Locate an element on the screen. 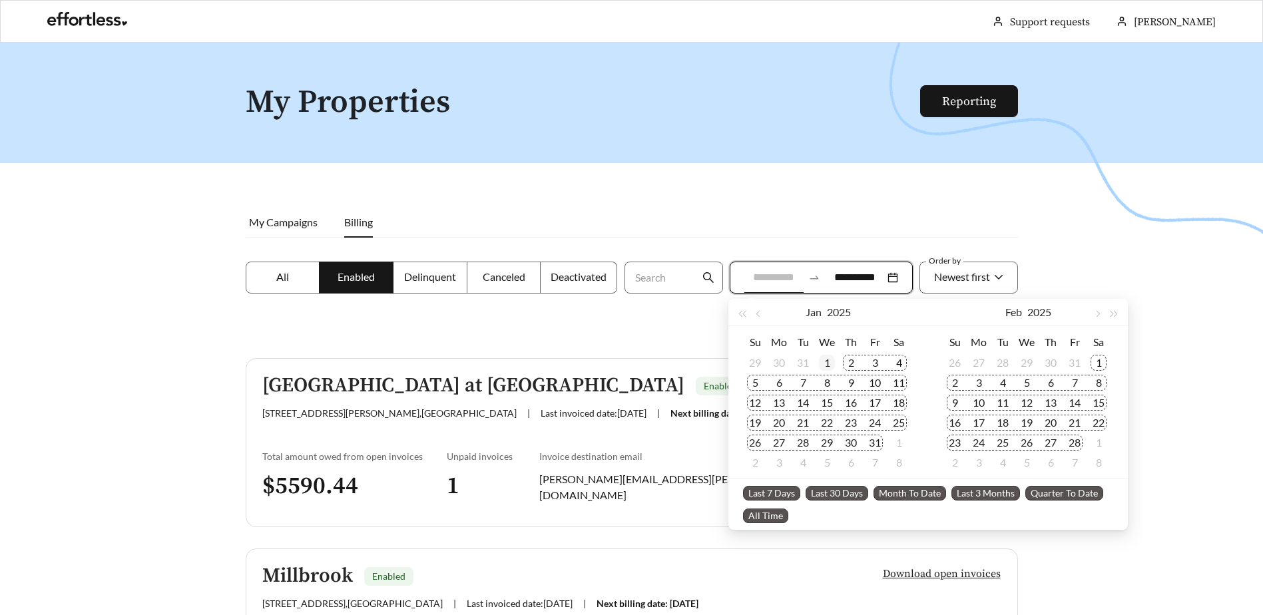  td: 2025-01-30 is located at coordinates (1050, 363).